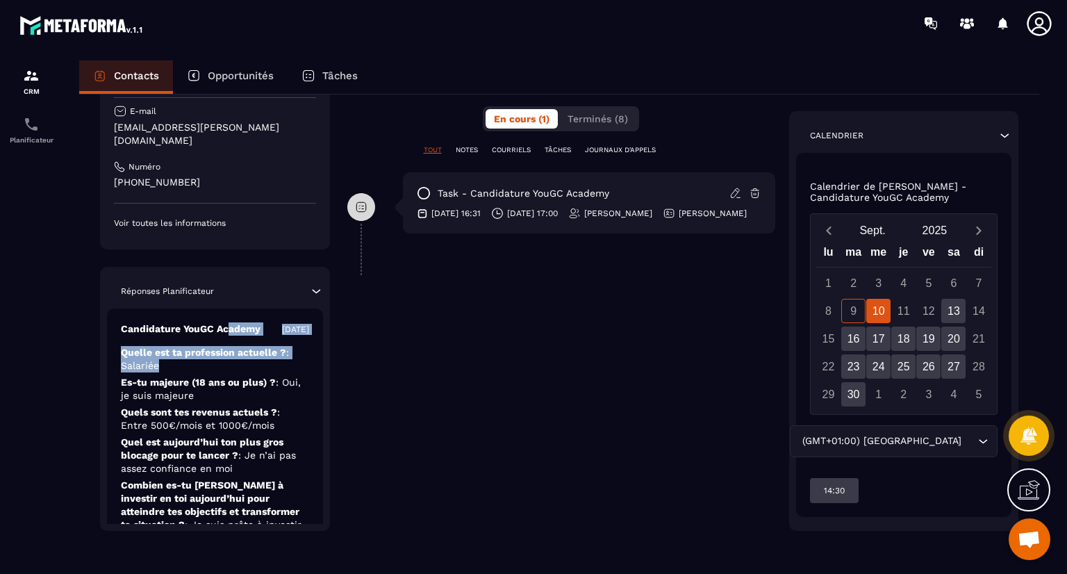  I want to click on div: ma, so click(854, 254).